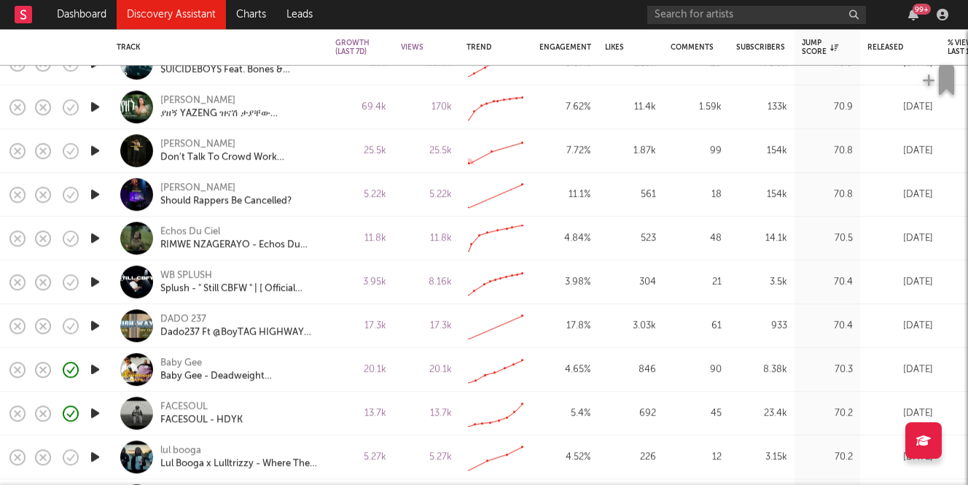  Describe the element at coordinates (696, 151) in the screenshot. I see `div: 99` at that location.